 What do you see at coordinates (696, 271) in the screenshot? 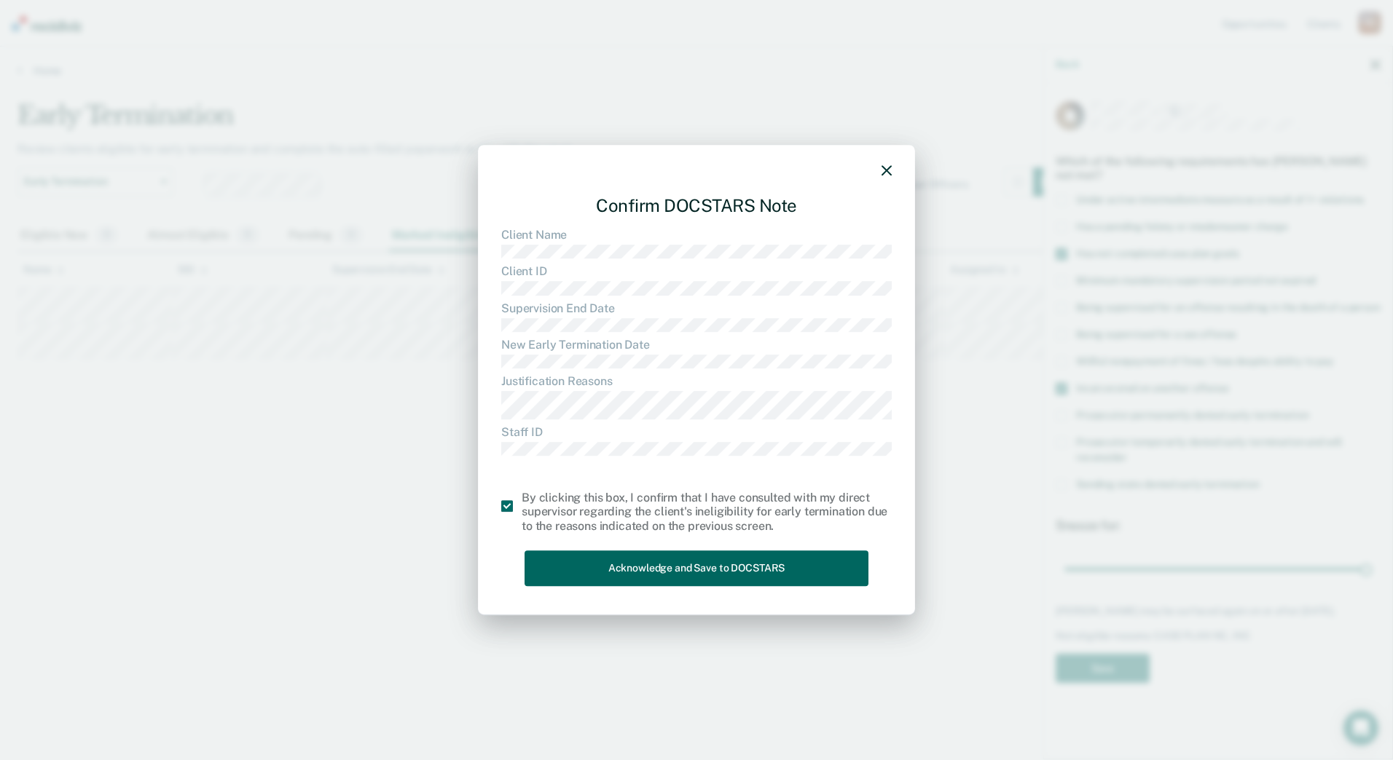
I see `dt: Client ID` at bounding box center [696, 271].